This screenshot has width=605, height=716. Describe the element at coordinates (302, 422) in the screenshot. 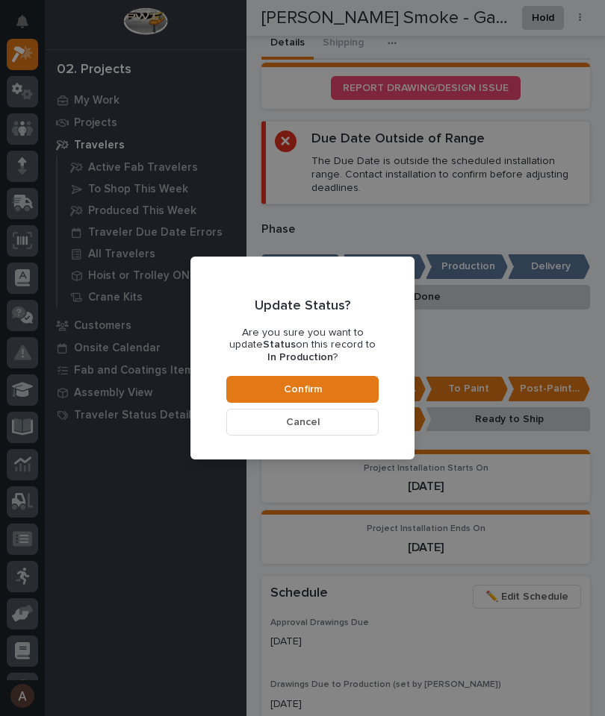

I see `span: Cancel` at that location.